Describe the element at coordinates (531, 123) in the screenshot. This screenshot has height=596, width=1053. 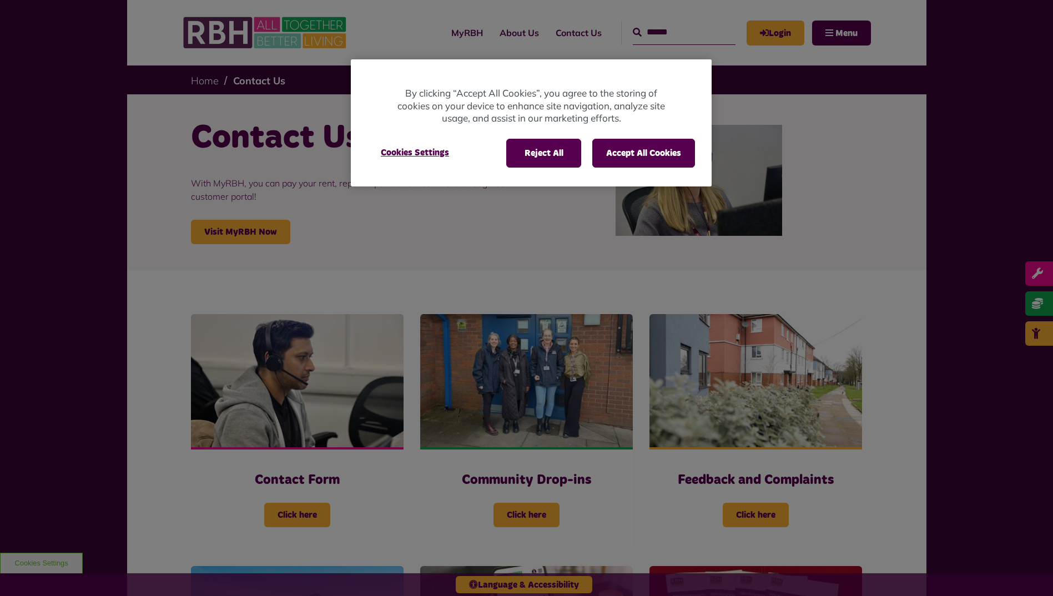
I see `div: Privacy` at that location.